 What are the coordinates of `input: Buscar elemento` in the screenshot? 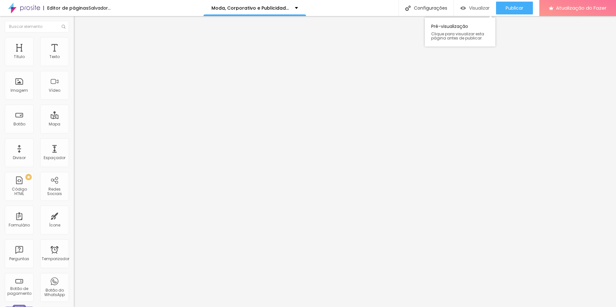 It's located at (37, 27).